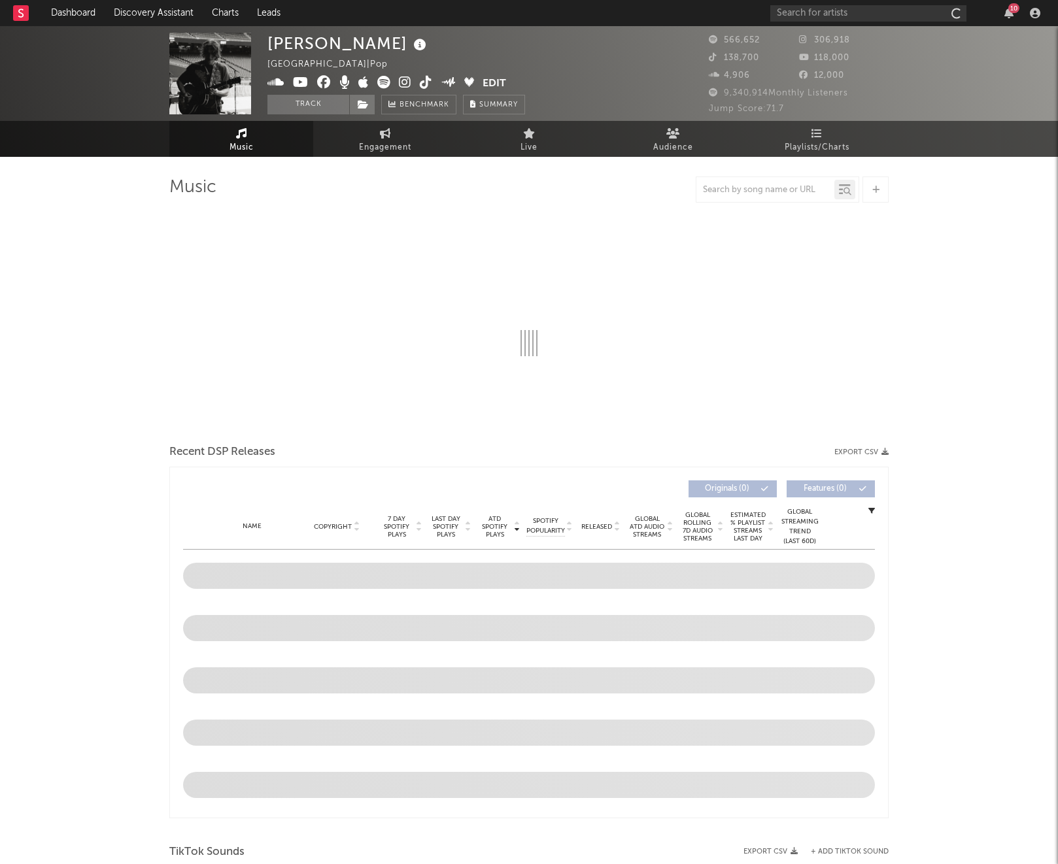 The image size is (1058, 864). I want to click on a: Benchmark, so click(418, 105).